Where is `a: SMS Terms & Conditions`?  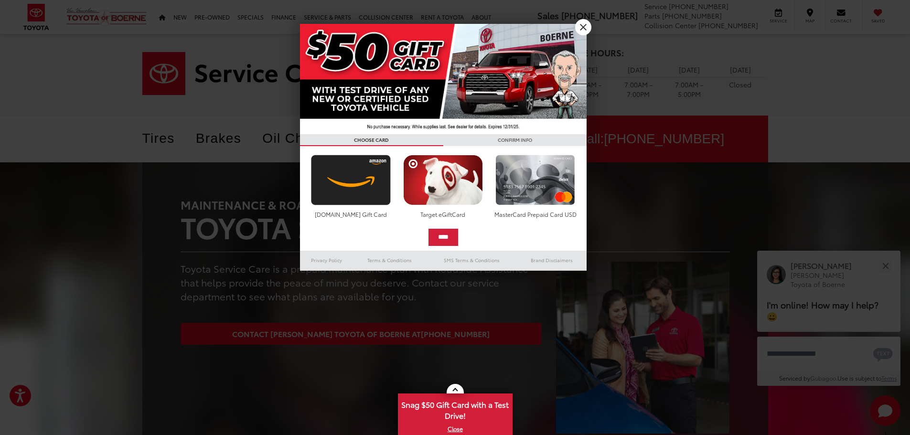
a: SMS Terms & Conditions is located at coordinates (472, 260).